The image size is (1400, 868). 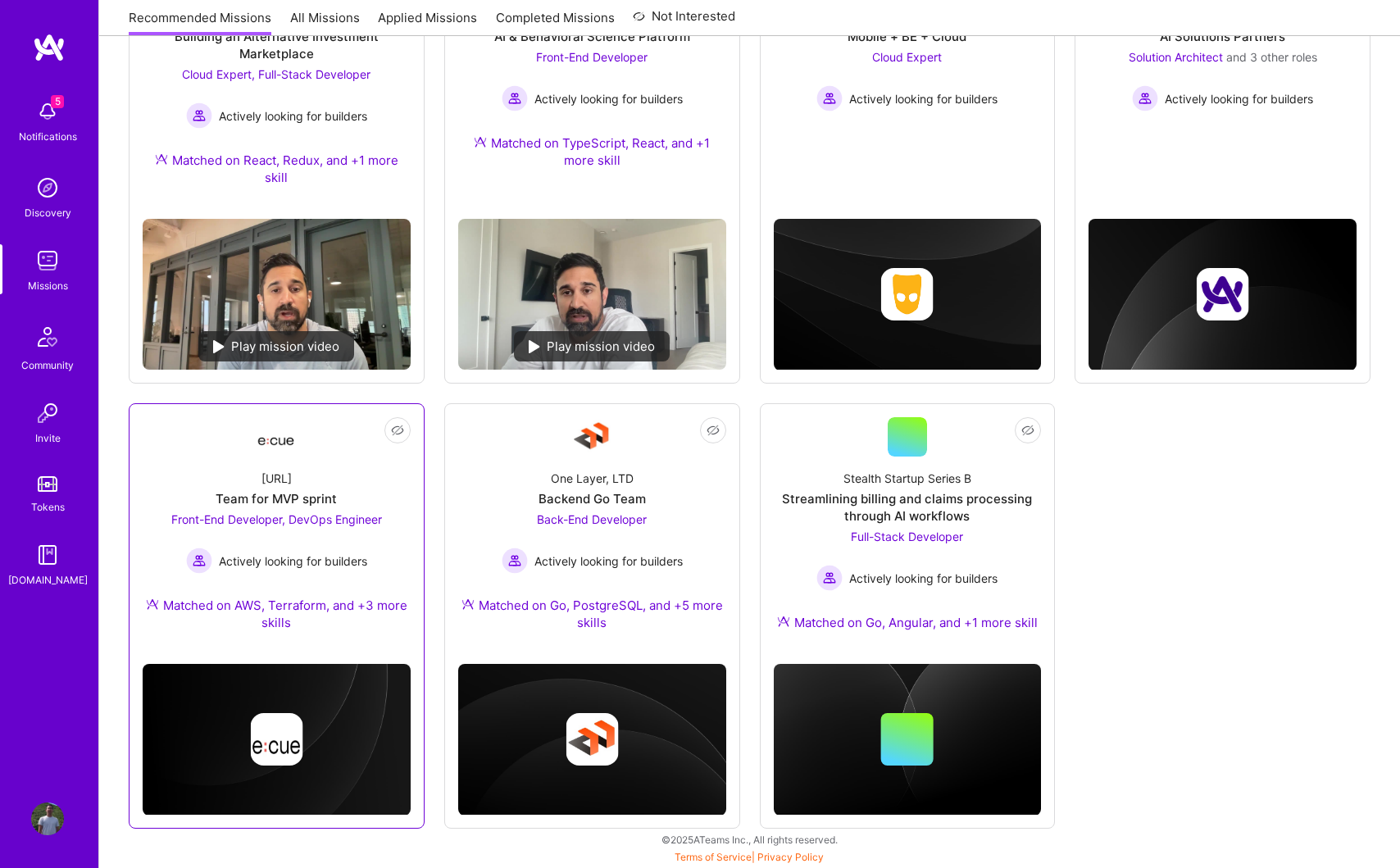 I want to click on div: AI Solutions Partners, so click(x=1222, y=36).